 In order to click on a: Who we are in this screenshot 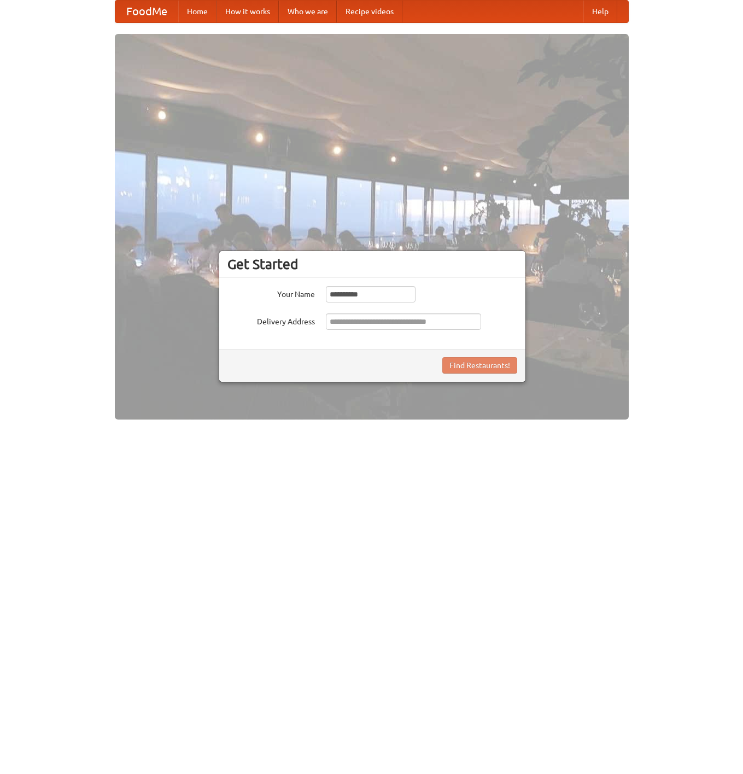, I will do `click(308, 11)`.